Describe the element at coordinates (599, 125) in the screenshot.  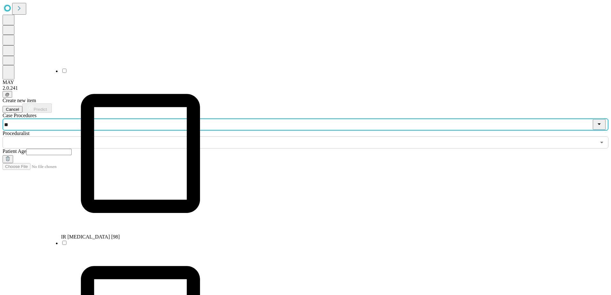
I see `button: Close` at that location.